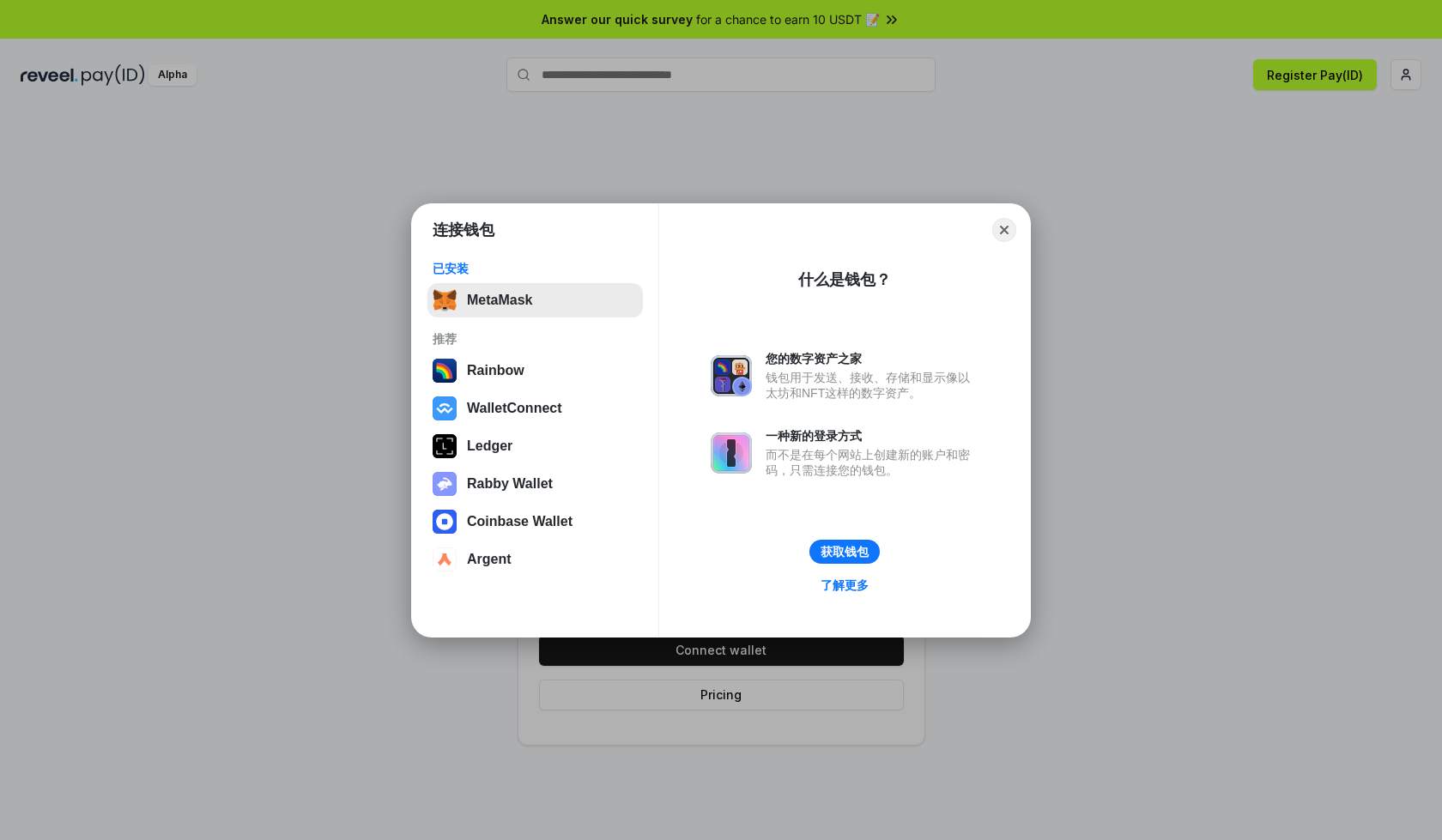 This screenshot has height=840, width=1442. I want to click on div: 您的数字资产之家, so click(872, 359).